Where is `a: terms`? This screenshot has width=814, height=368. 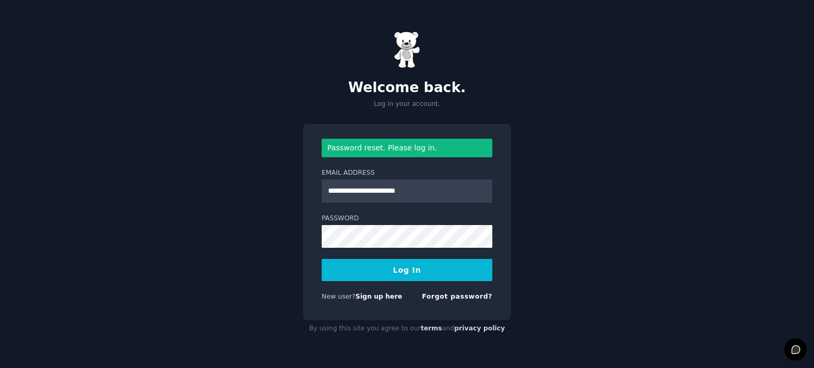
a: terms is located at coordinates (431, 328).